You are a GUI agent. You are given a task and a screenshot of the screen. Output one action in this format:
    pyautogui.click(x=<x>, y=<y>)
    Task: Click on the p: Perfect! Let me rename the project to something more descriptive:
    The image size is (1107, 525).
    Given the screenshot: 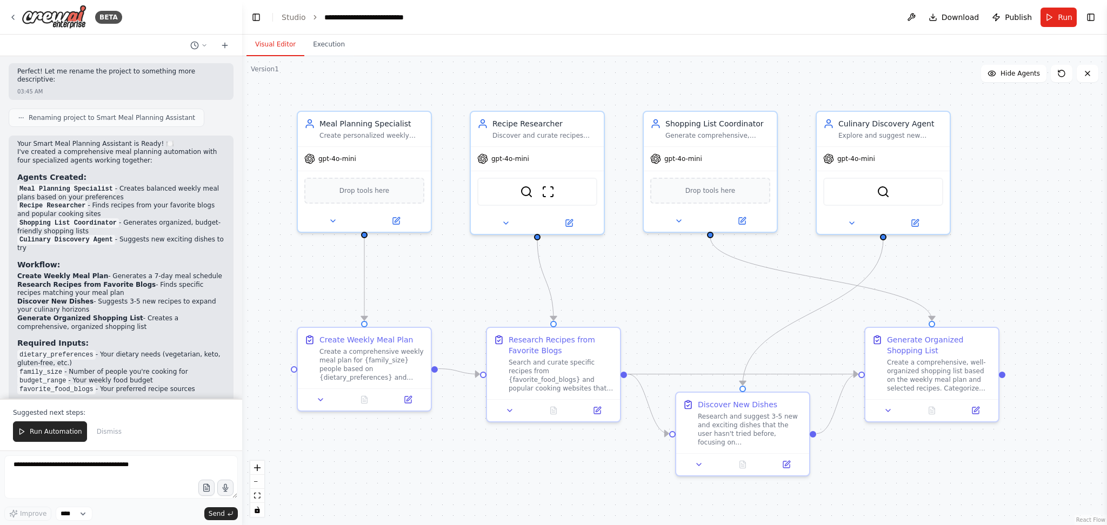 What is the action you would take?
    pyautogui.click(x=121, y=76)
    